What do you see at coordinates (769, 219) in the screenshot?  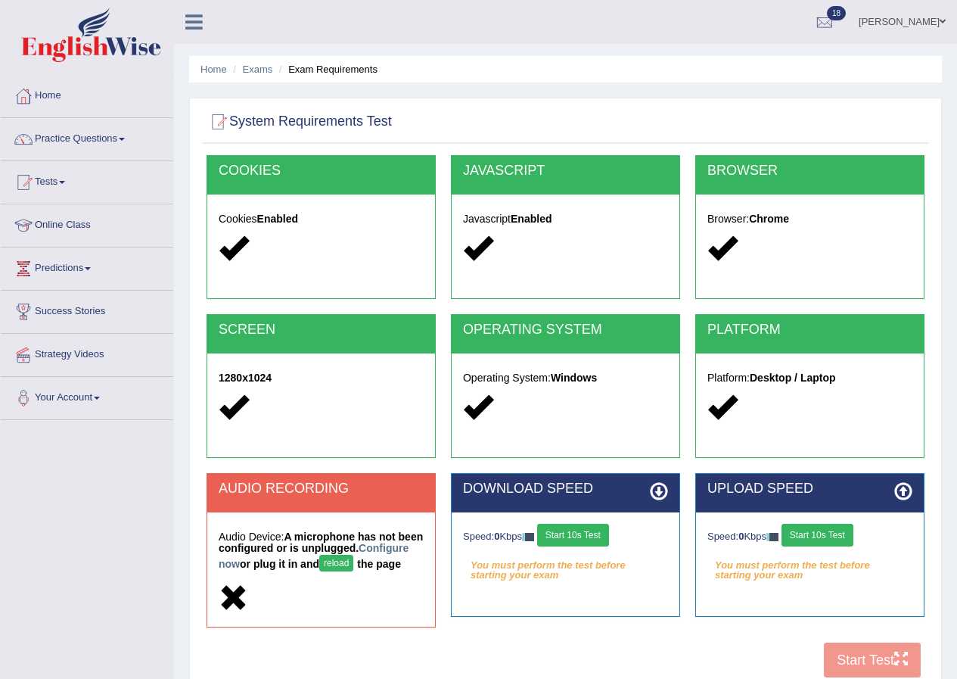 I see `strong: Chrome` at bounding box center [769, 219].